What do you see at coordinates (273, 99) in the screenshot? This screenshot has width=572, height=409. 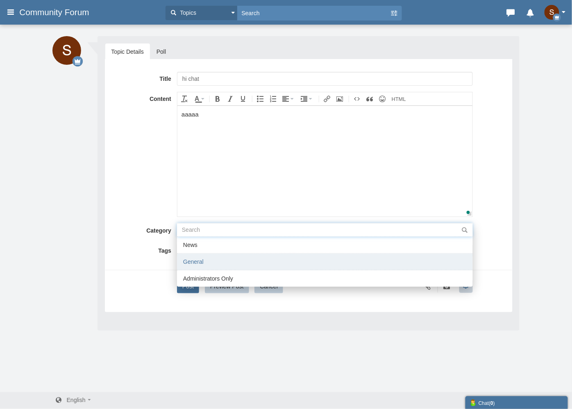 I see `div: Numbered list` at bounding box center [273, 99].